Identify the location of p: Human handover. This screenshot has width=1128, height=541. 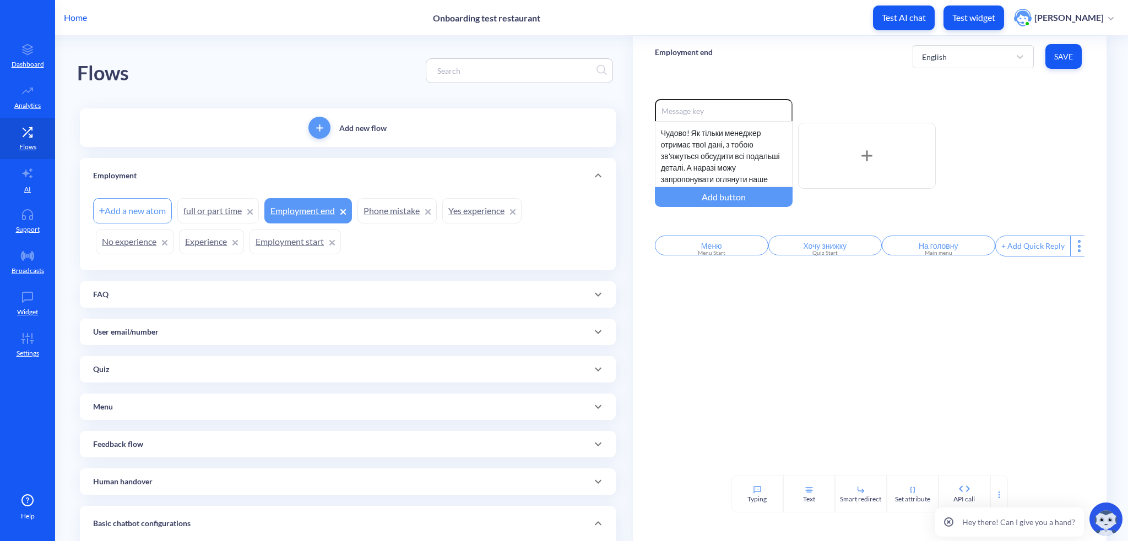
(123, 482).